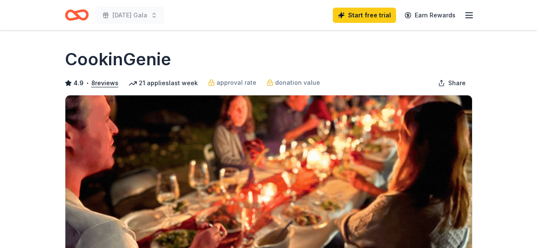 This screenshot has height=248, width=537. What do you see at coordinates (232, 83) in the screenshot?
I see `a: approval rate` at bounding box center [232, 83].